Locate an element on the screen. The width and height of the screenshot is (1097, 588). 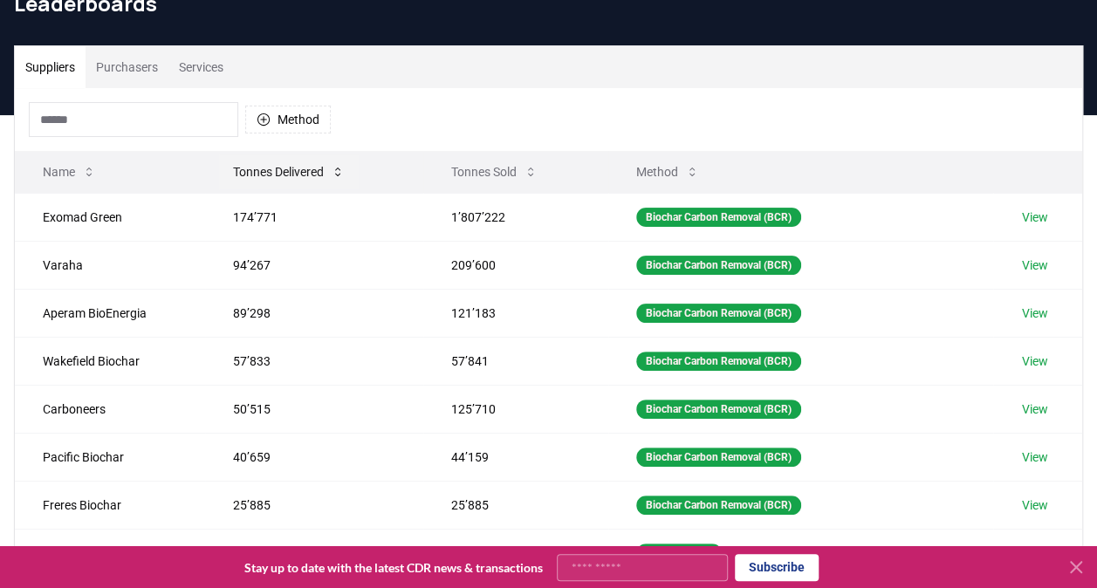
button: Services is located at coordinates (201, 67).